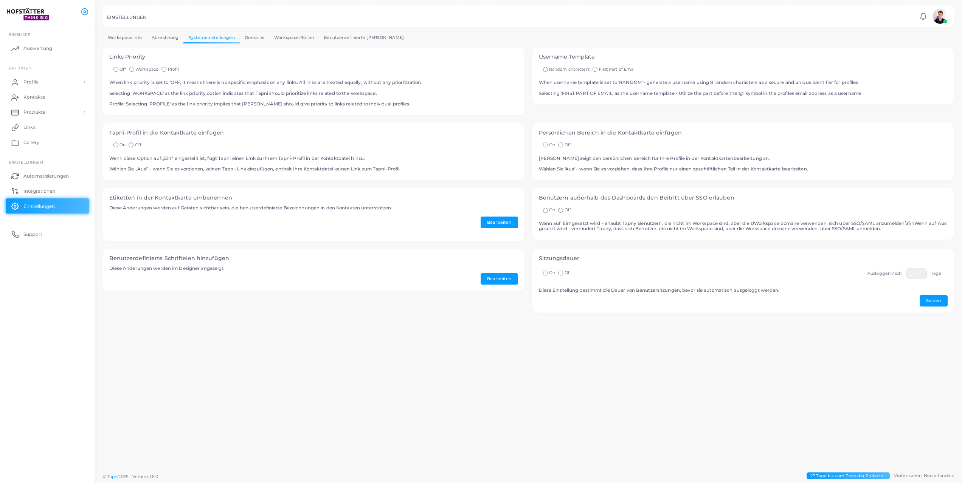 This screenshot has width=962, height=483. Describe the element at coordinates (936, 274) in the screenshot. I see `label: Tage` at that location.